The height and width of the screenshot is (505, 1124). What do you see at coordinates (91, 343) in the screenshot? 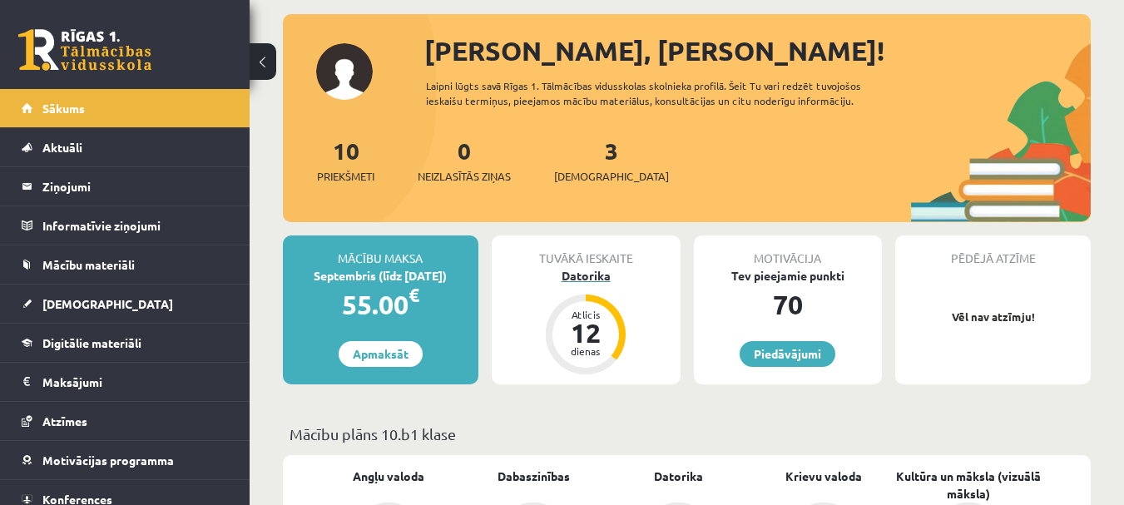
I see `span: Digitālie materiāli` at bounding box center [91, 343].